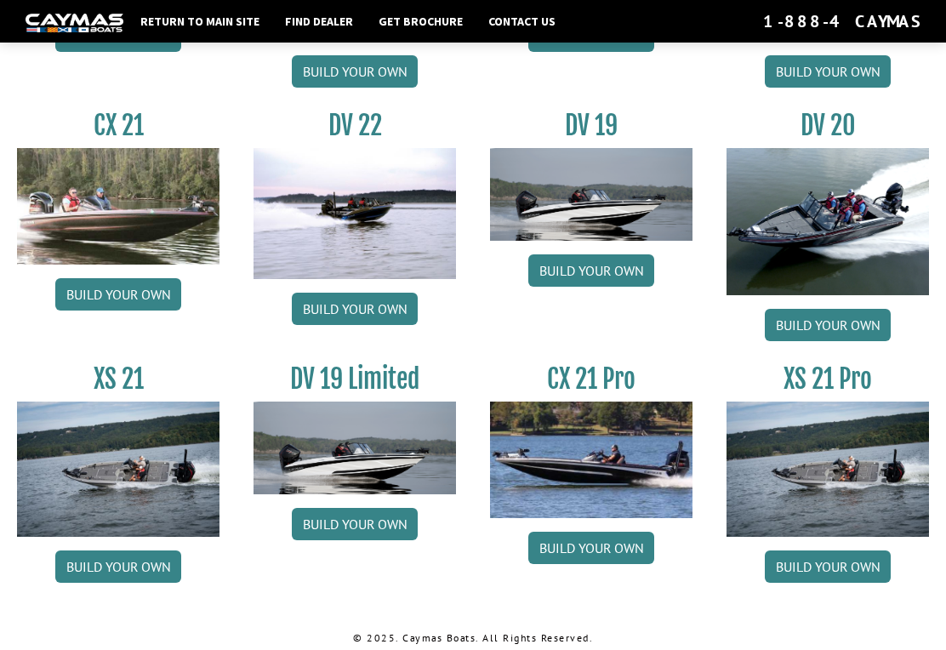  What do you see at coordinates (591, 459) in the screenshot?
I see `img: CX-21Pro_thumbnail.jpg` at bounding box center [591, 459].